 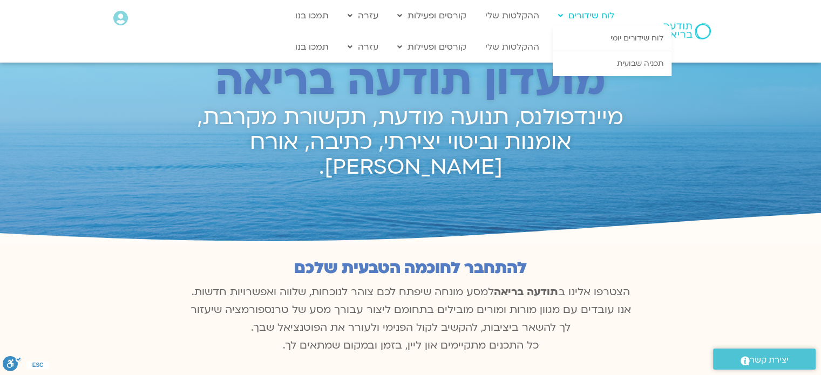 I want to click on b: תודעה בריאה, so click(x=526, y=292).